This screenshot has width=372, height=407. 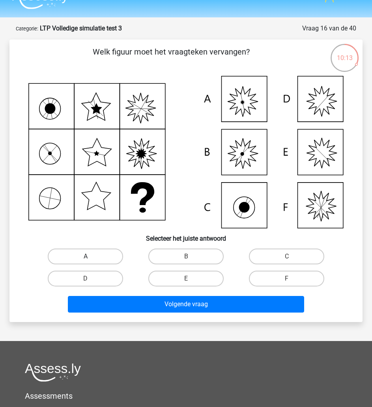 What do you see at coordinates (85, 278) in the screenshot?
I see `label: D` at bounding box center [85, 278].